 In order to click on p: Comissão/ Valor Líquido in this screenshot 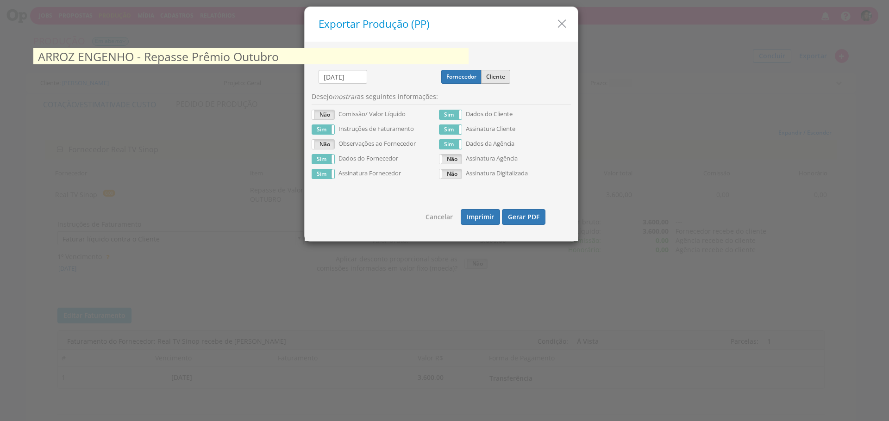, I will do `click(373, 115)`.